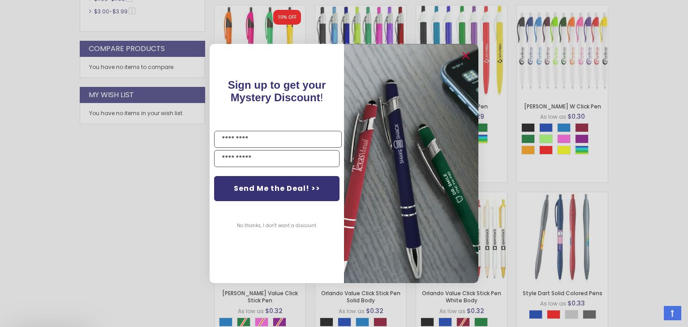 Image resolution: width=688 pixels, height=327 pixels. What do you see at coordinates (411, 163) in the screenshot?
I see `img: pop-up-image` at bounding box center [411, 163].